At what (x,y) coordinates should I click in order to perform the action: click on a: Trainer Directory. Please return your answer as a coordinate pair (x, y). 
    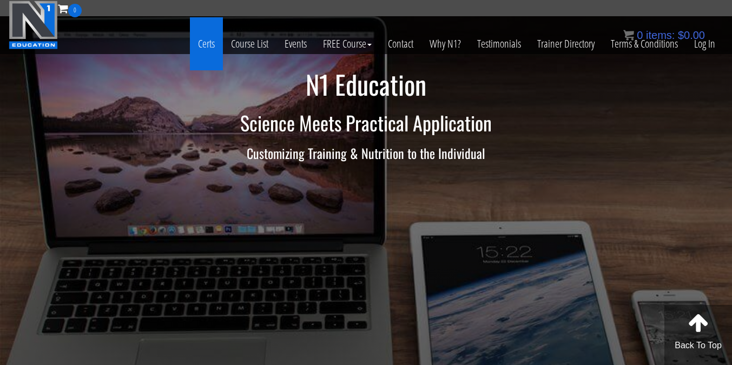
    Looking at the image, I should click on (566, 44).